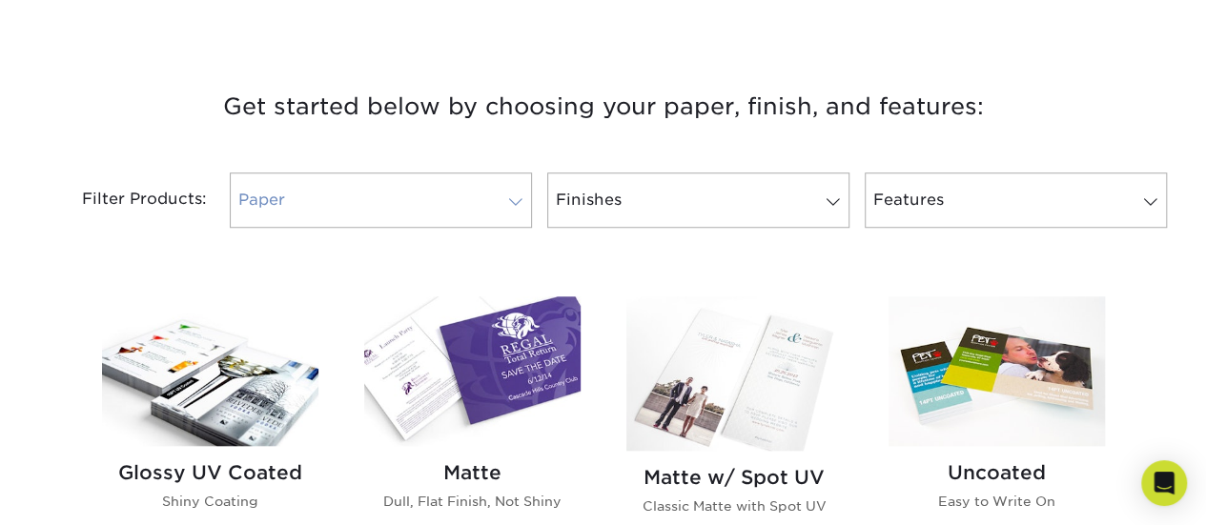 The height and width of the screenshot is (525, 1206). I want to click on h3: Get started below by choosing your paper, finish, and features:, so click(603, 107).